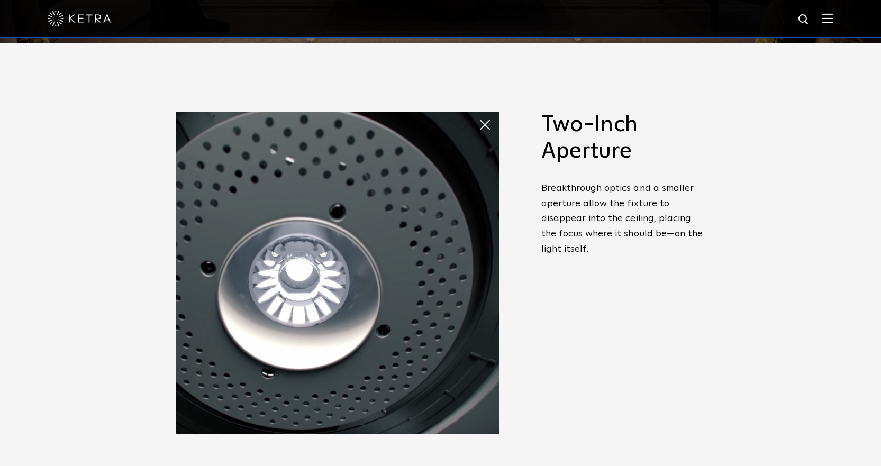 This screenshot has height=466, width=881. Describe the element at coordinates (803, 20) in the screenshot. I see `img: search icon` at that location.